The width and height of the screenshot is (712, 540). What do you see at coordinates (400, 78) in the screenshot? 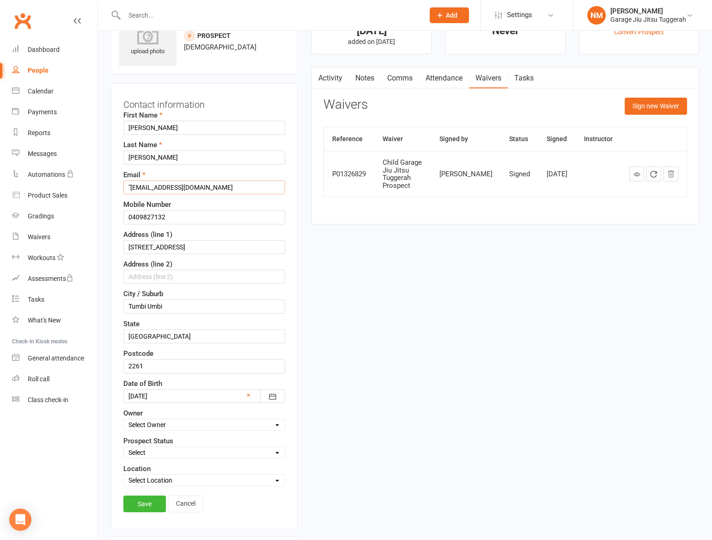
I see `a: Comms` at bounding box center [400, 78].